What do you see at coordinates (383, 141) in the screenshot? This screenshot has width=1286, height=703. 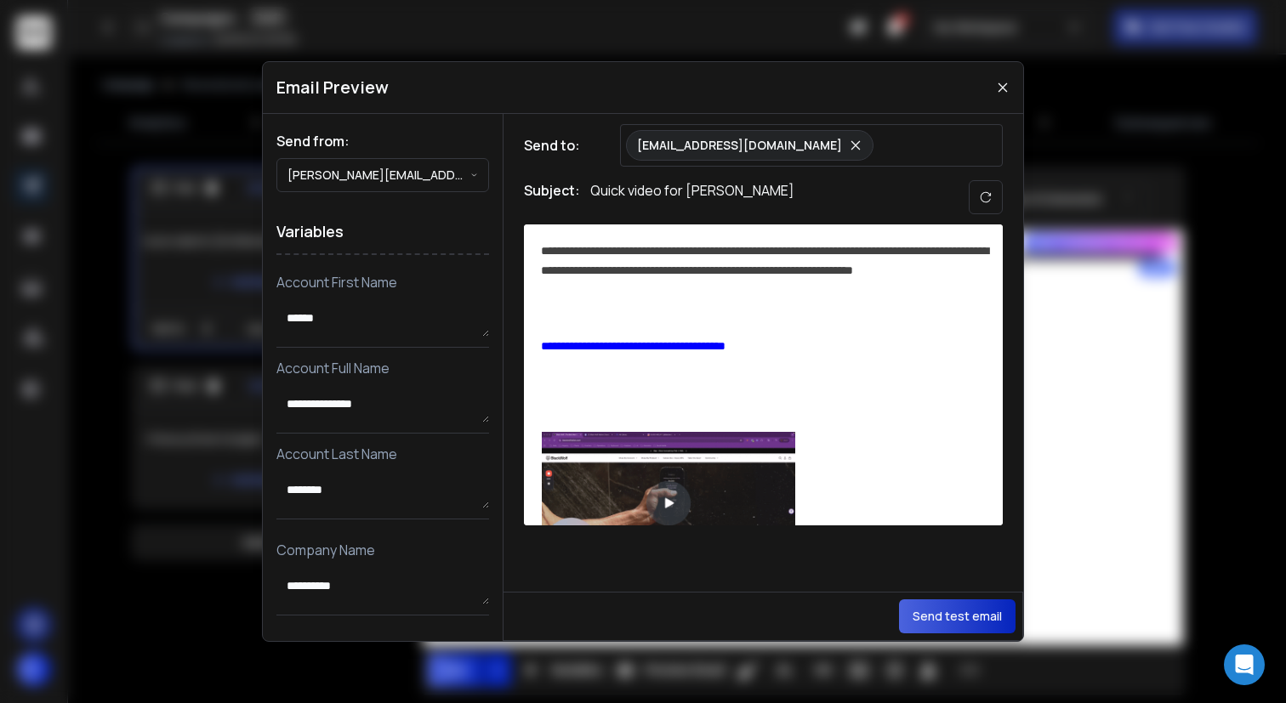 I see `h1: Send from:` at bounding box center [383, 141].